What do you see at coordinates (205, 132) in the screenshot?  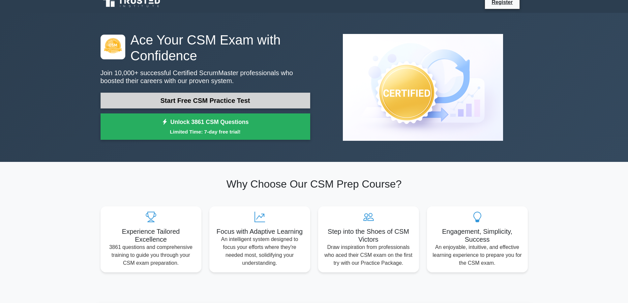 I see `small: Limited Time: 7-day free trial!` at bounding box center [205, 132].